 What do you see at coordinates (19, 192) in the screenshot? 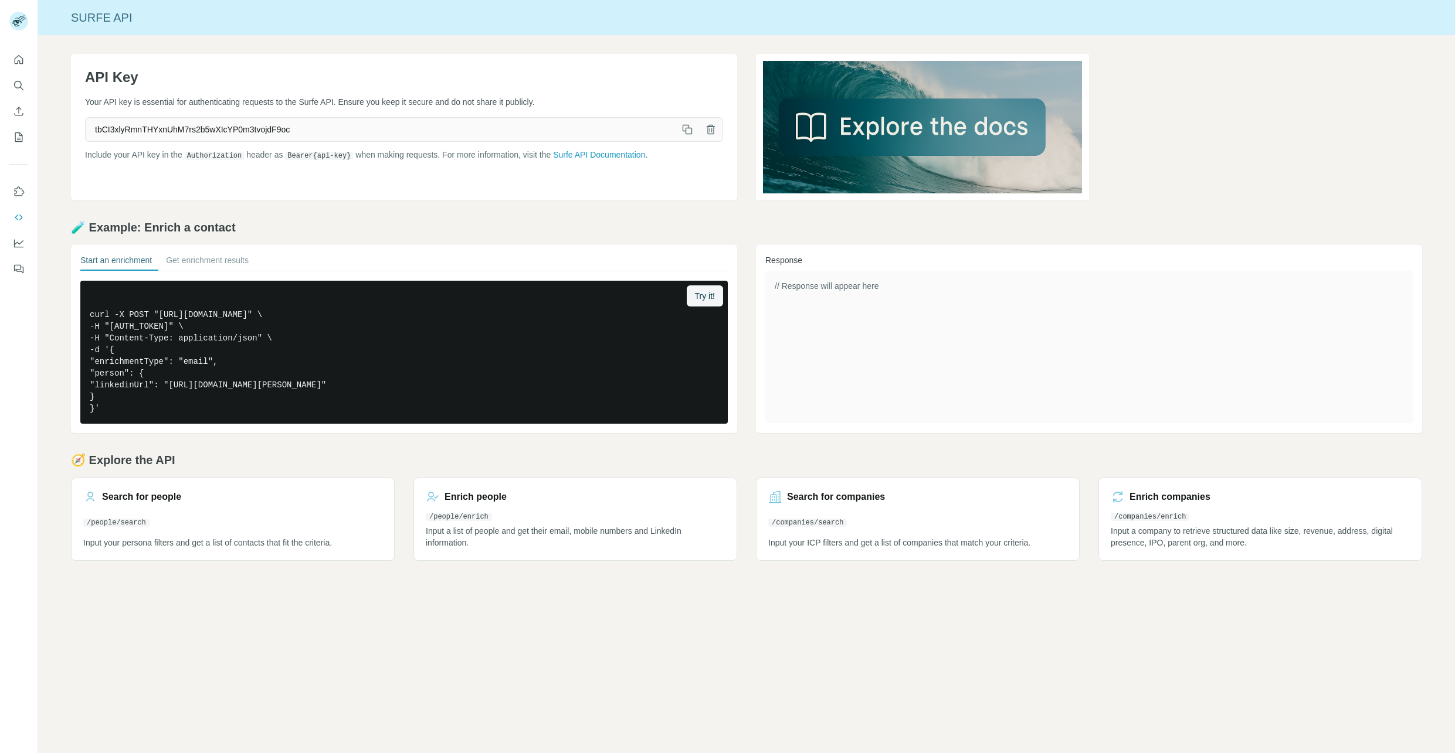
I see `button: Use Surfe on LinkedIn` at bounding box center [19, 192].